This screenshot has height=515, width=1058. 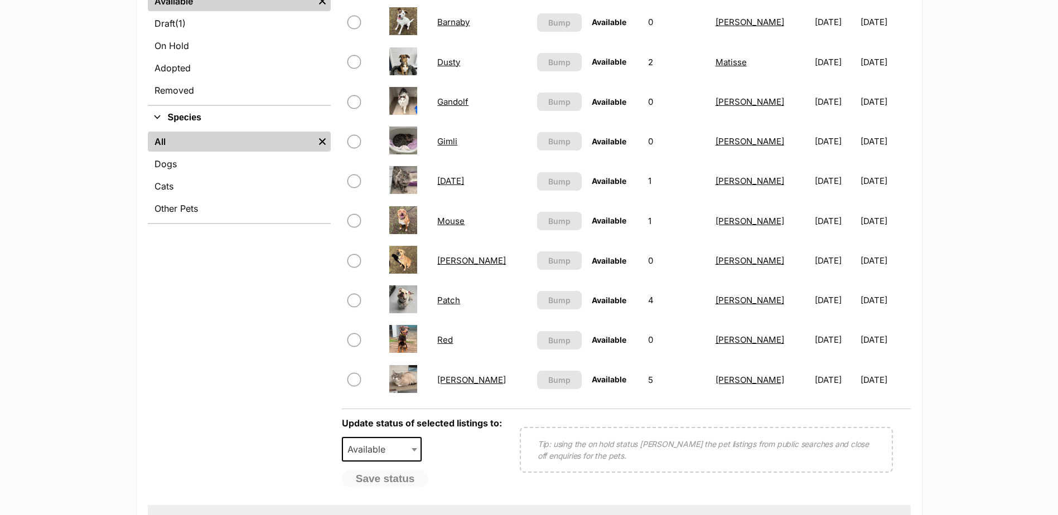 What do you see at coordinates (422, 423) in the screenshot?
I see `label: Update status of selected listings to:` at bounding box center [422, 423].